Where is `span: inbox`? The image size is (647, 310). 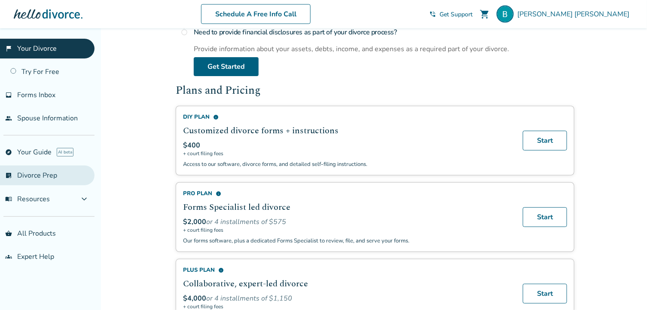 span: inbox is located at coordinates (9, 95).